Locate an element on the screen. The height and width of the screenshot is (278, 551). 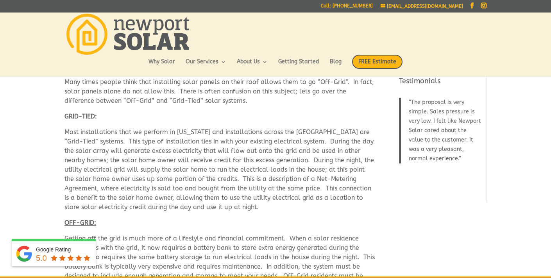
div: Google Rating is located at coordinates (64, 249).